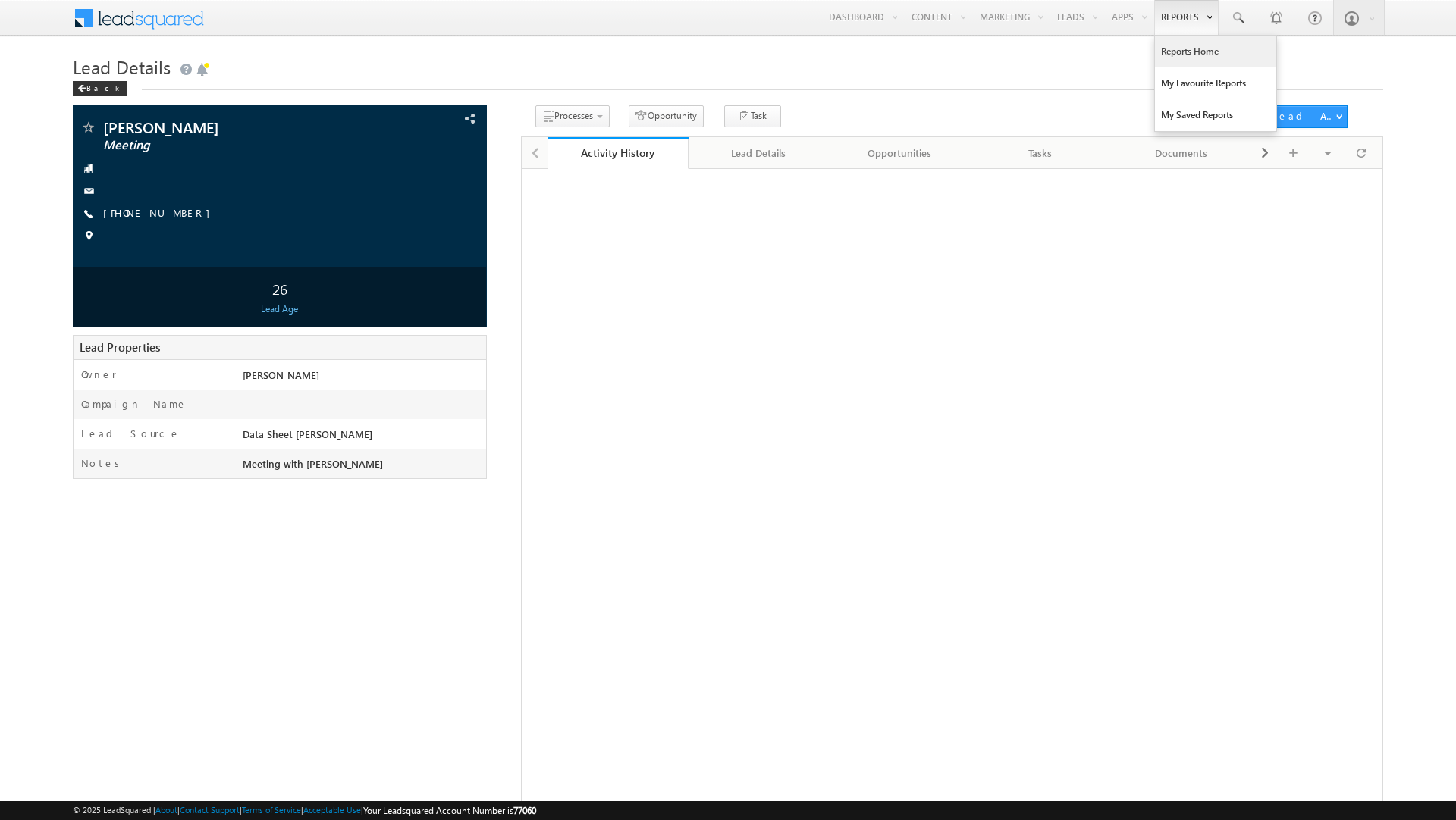  Describe the element at coordinates (304, 811) in the screenshot. I see `span: © 2025 LeadSquared | | | | |` at that location.